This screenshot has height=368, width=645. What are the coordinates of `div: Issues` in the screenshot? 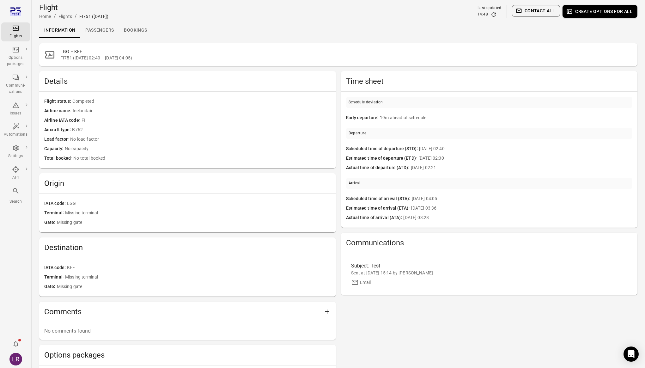 It's located at (15, 114).